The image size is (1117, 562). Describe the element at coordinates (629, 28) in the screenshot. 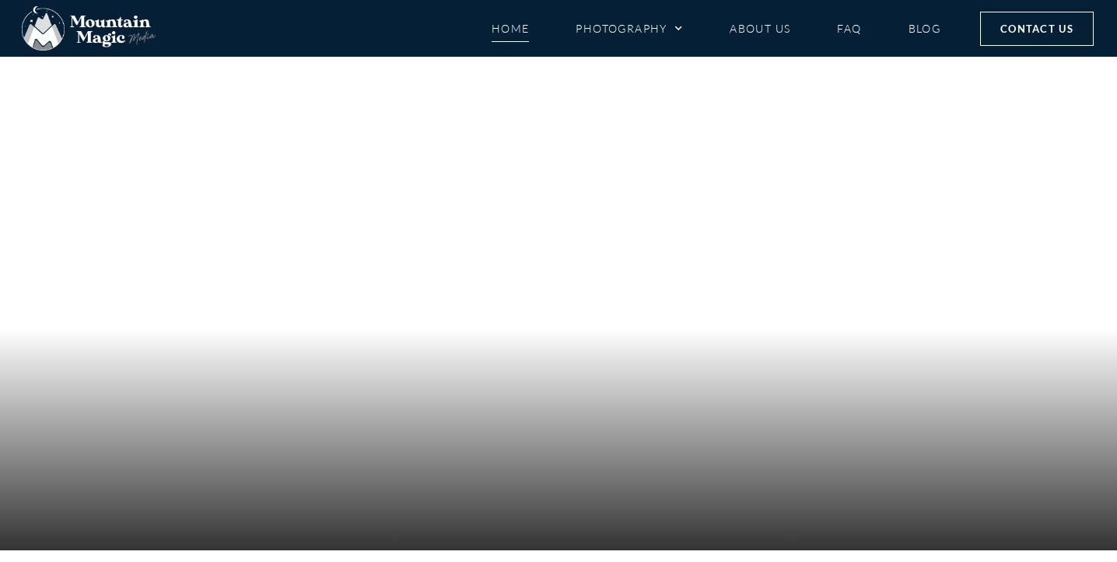

I see `a: Photography` at that location.